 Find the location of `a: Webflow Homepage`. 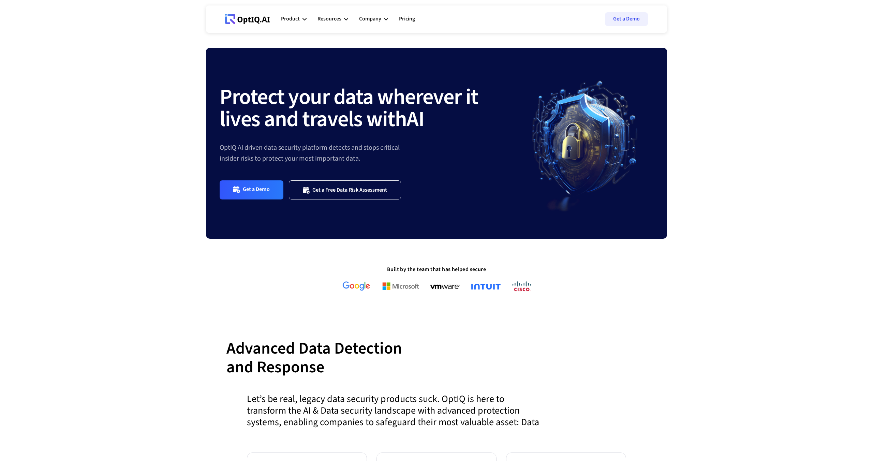

a: Webflow Homepage is located at coordinates (248, 19).